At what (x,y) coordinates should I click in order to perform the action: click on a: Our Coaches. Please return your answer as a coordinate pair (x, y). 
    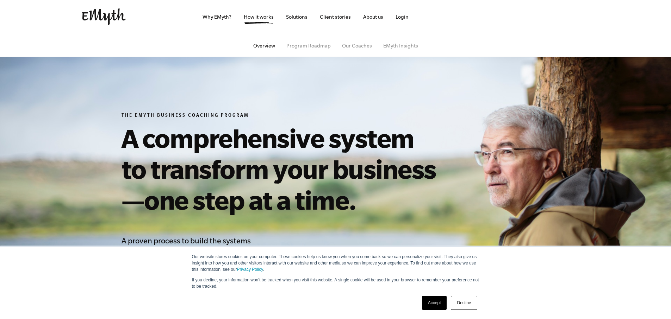
    Looking at the image, I should click on (357, 46).